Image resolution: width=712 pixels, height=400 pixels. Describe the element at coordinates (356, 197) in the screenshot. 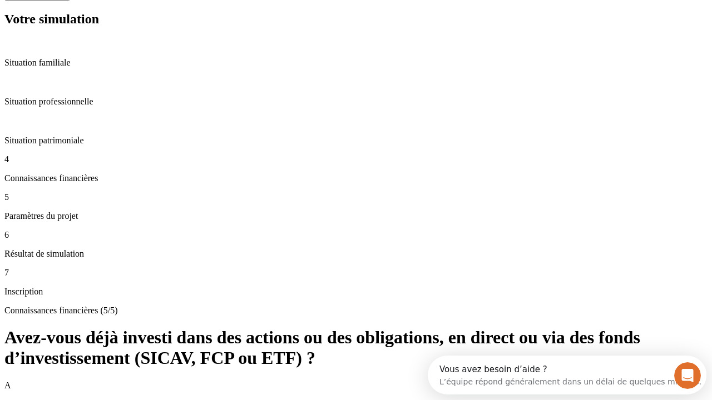

I see `p: 5` at that location.